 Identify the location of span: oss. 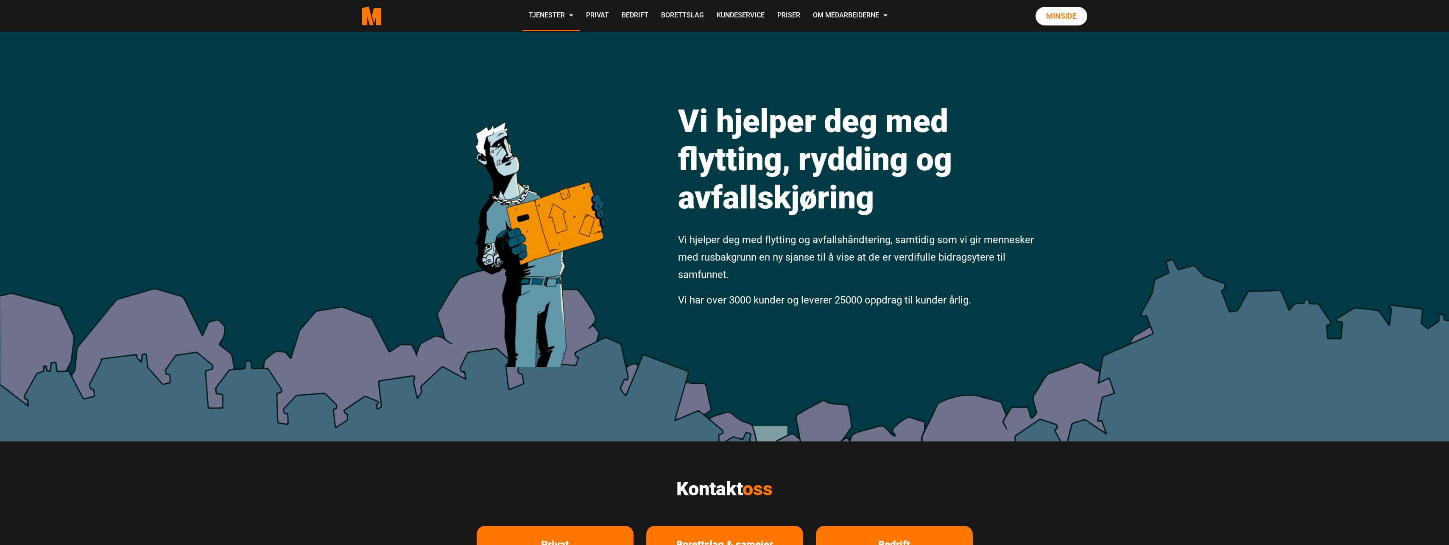
(758, 488).